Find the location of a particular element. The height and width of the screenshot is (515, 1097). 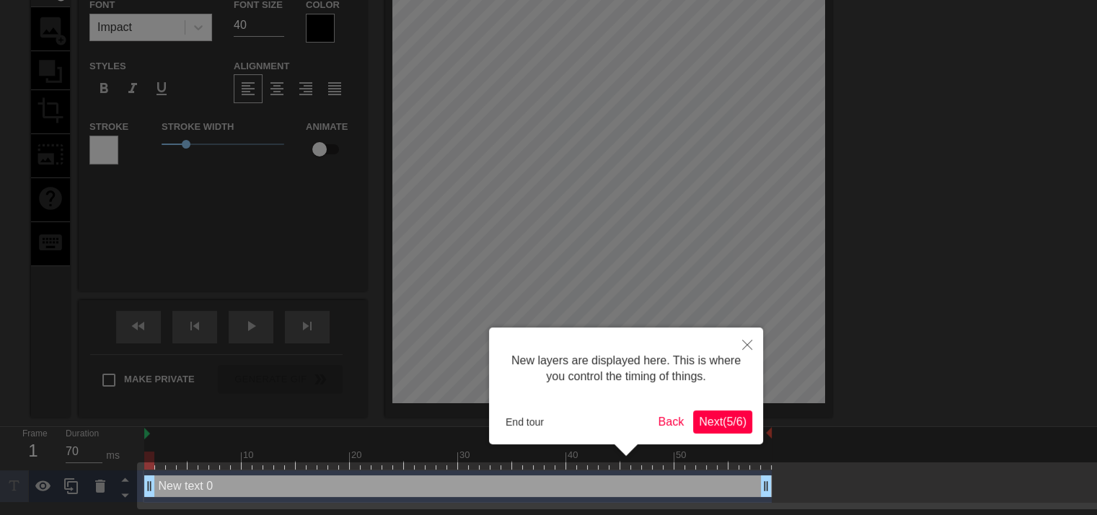

button: End tour is located at coordinates (525, 422).